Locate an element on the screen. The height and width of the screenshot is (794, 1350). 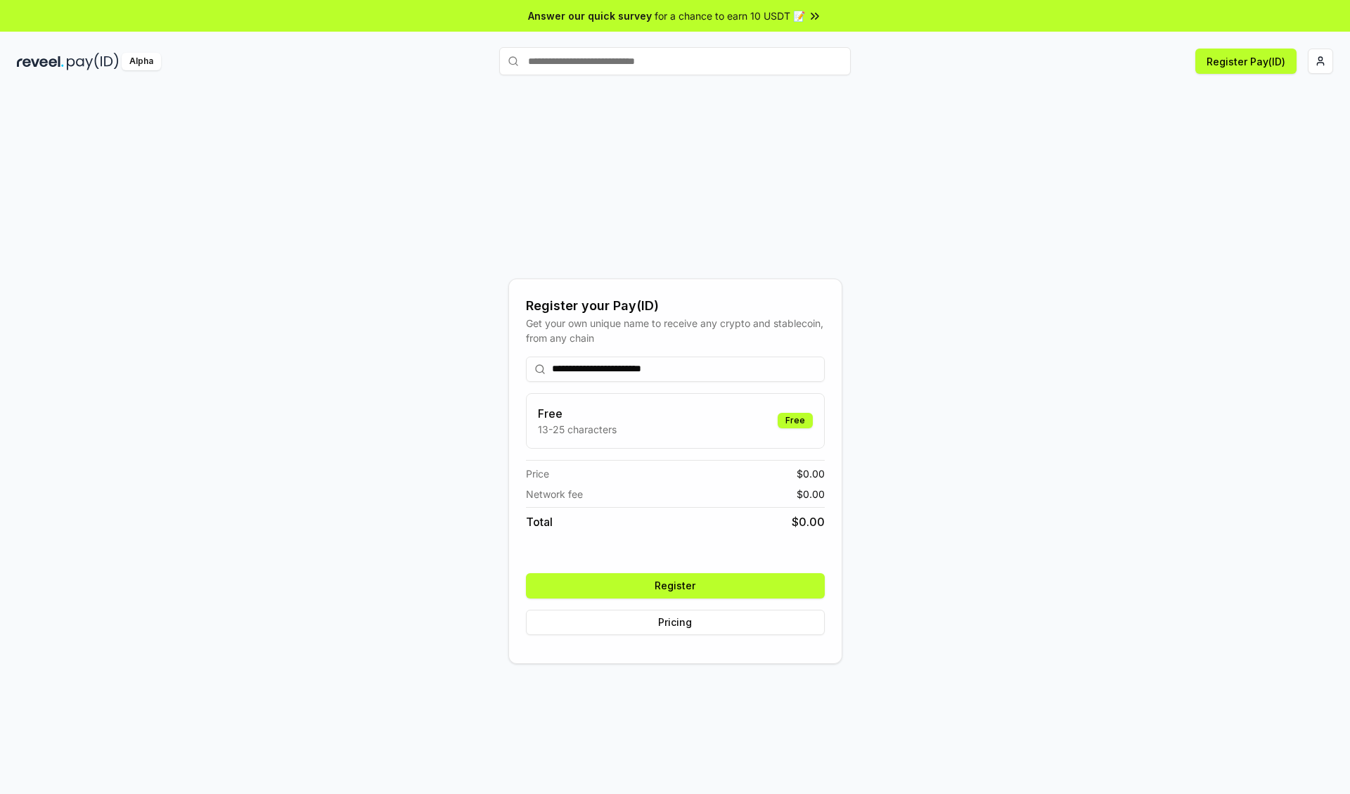
img: pay_id is located at coordinates (93, 61).